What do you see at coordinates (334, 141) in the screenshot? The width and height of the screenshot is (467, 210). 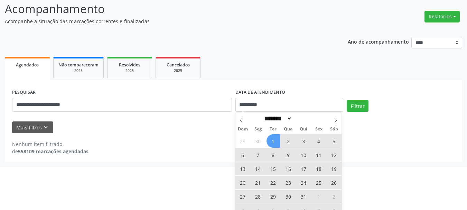 I see `span: Julho 5, 2025` at bounding box center [334, 141].